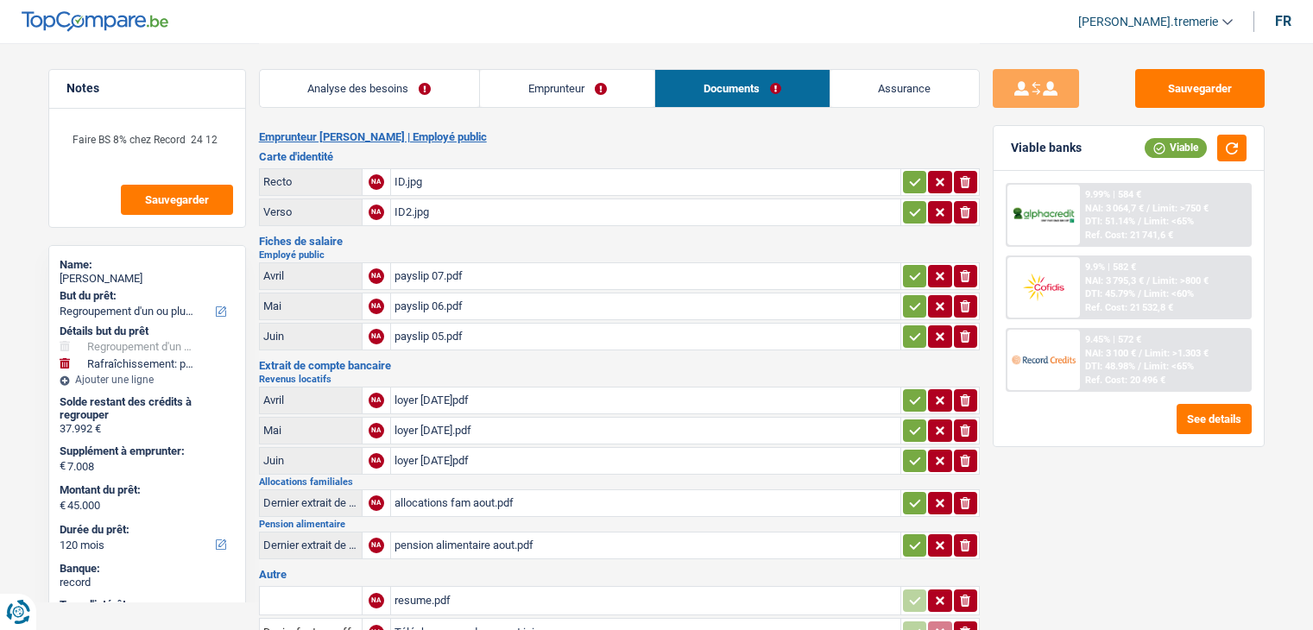  I want to click on h3: Extrait de compte bancaire, so click(619, 365).